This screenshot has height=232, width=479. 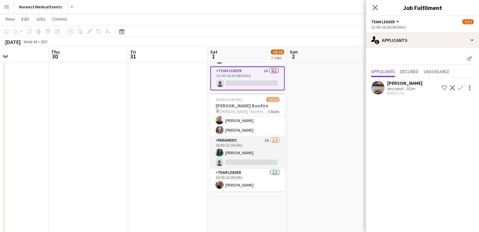 I want to click on button: Norwest Medical Events, so click(x=41, y=7).